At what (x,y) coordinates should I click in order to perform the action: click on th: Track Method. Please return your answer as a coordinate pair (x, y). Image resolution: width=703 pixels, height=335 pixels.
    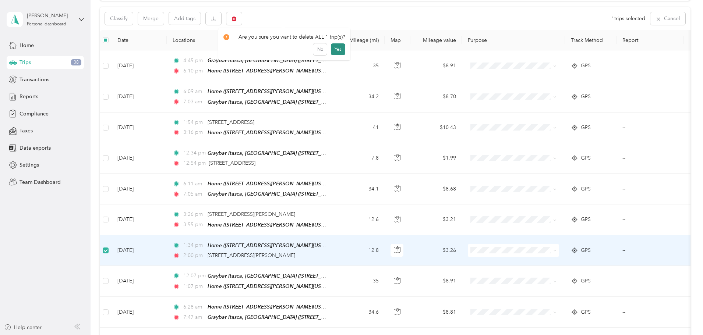
    Looking at the image, I should click on (590, 40).